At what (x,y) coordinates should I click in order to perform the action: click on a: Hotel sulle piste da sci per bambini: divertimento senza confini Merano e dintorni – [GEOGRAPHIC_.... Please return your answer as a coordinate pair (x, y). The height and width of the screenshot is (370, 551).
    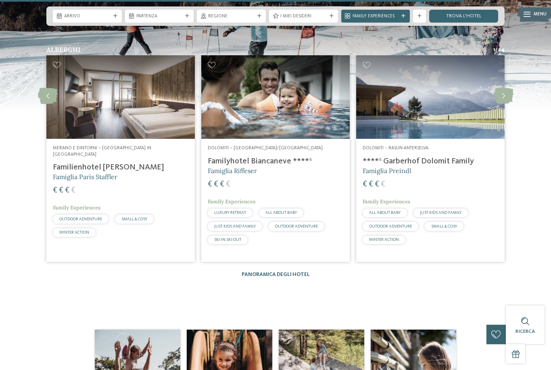
    Looking at the image, I should click on (121, 158).